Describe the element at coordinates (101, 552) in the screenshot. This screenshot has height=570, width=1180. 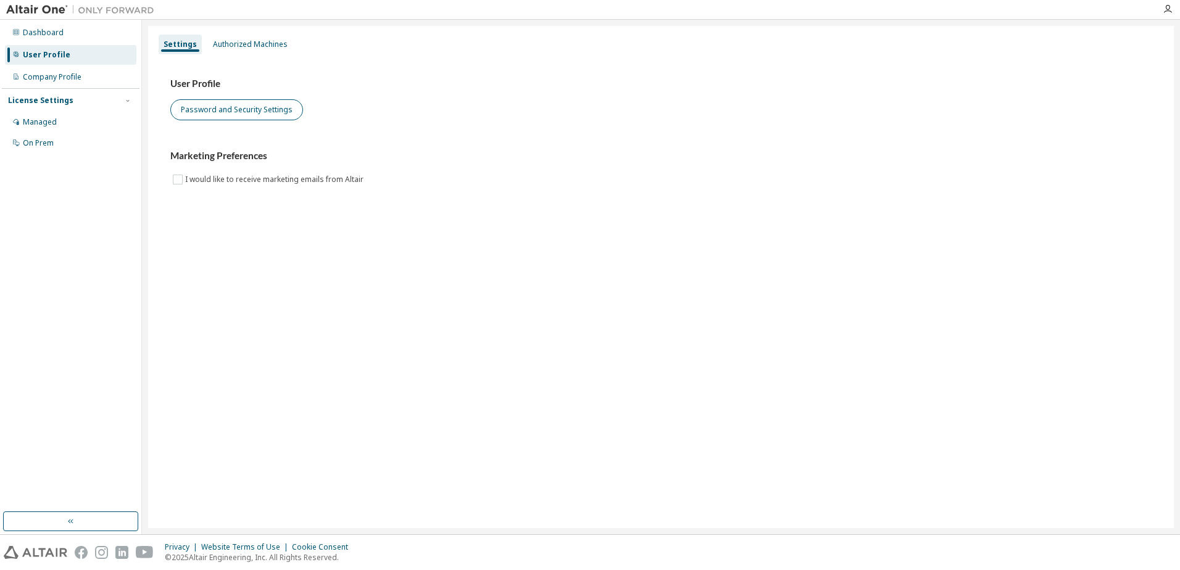
I see `img: instagram.svg` at that location.